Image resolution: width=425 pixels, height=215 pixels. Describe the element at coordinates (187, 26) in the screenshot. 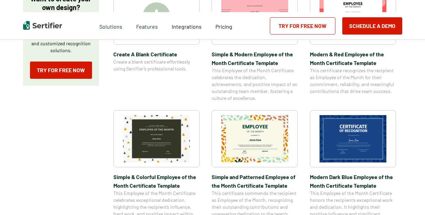

I see `span: Integrations` at that location.